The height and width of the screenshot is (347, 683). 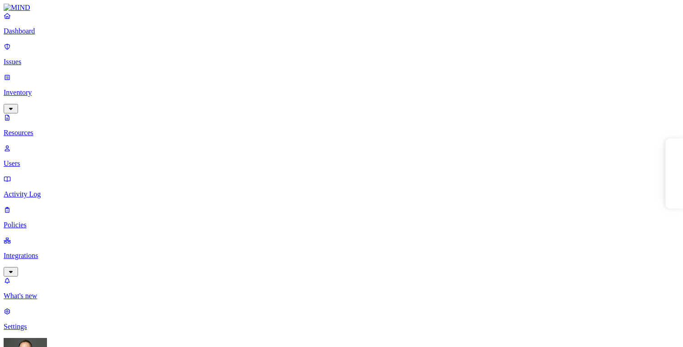 I want to click on p: Activity Log, so click(x=341, y=194).